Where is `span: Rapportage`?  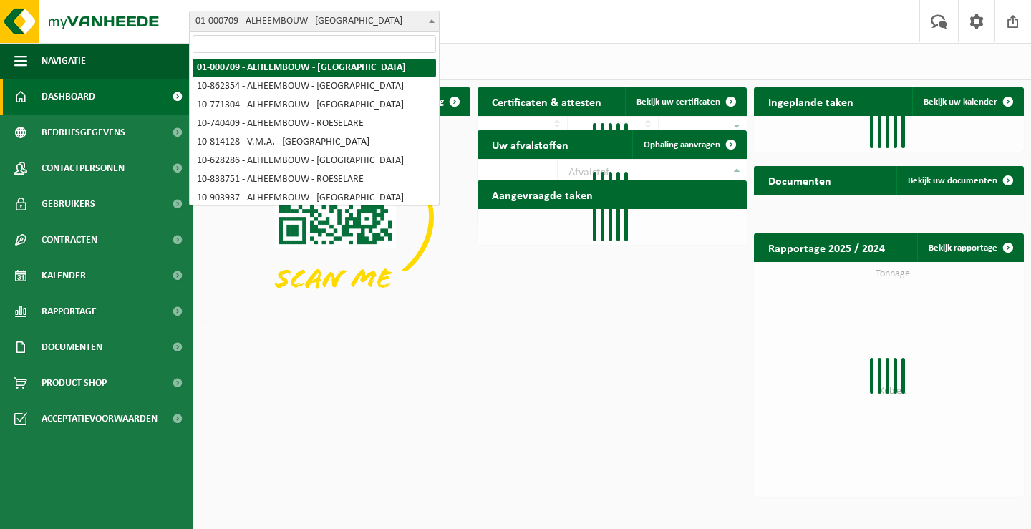 span: Rapportage is located at coordinates (69, 311).